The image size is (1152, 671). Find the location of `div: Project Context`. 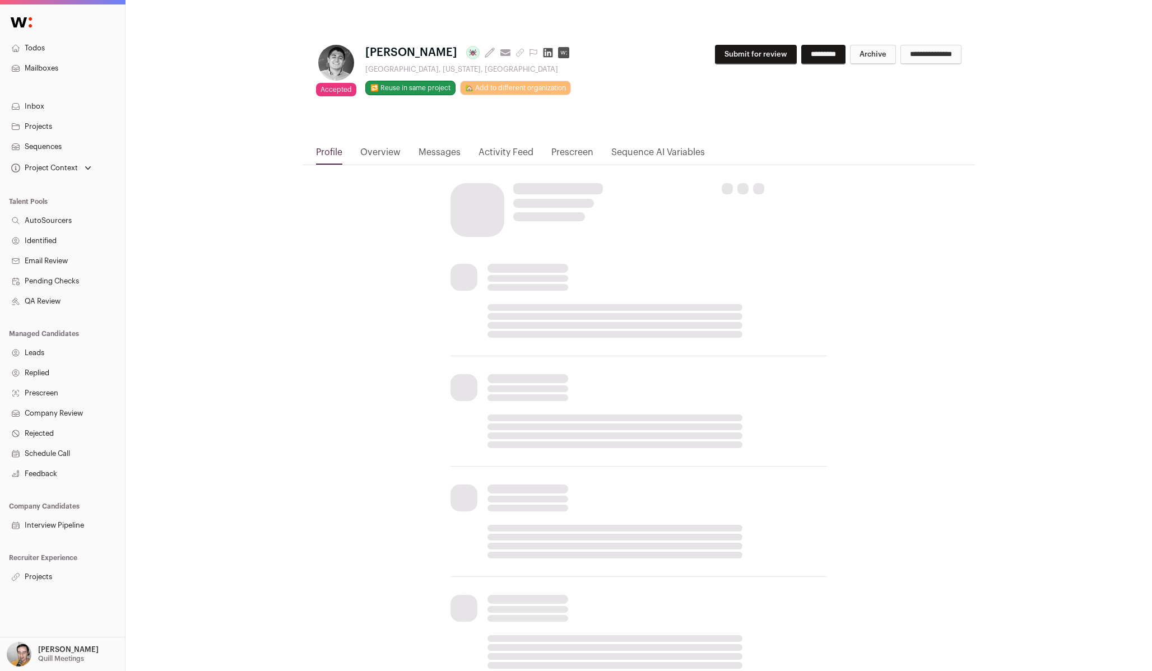

div: Project Context is located at coordinates (43, 168).